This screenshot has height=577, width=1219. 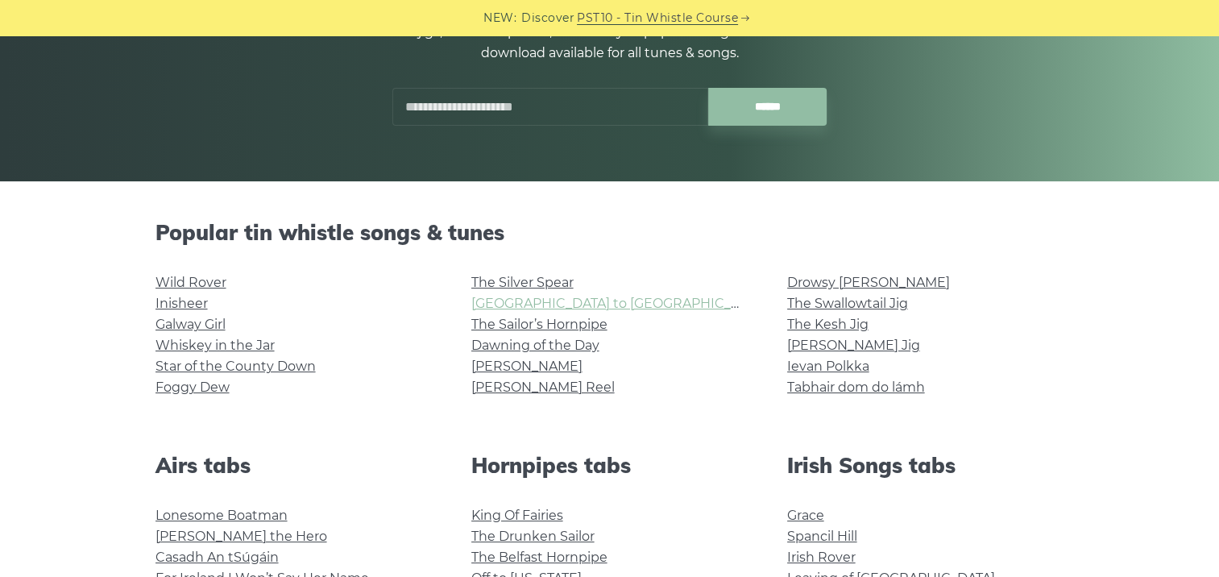 What do you see at coordinates (806, 515) in the screenshot?
I see `a: Grace` at bounding box center [806, 515].